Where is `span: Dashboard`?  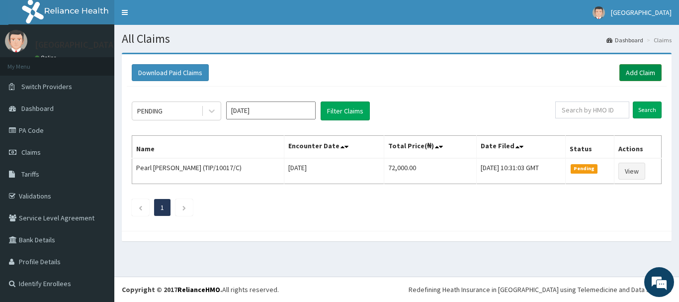 span: Dashboard is located at coordinates (37, 108).